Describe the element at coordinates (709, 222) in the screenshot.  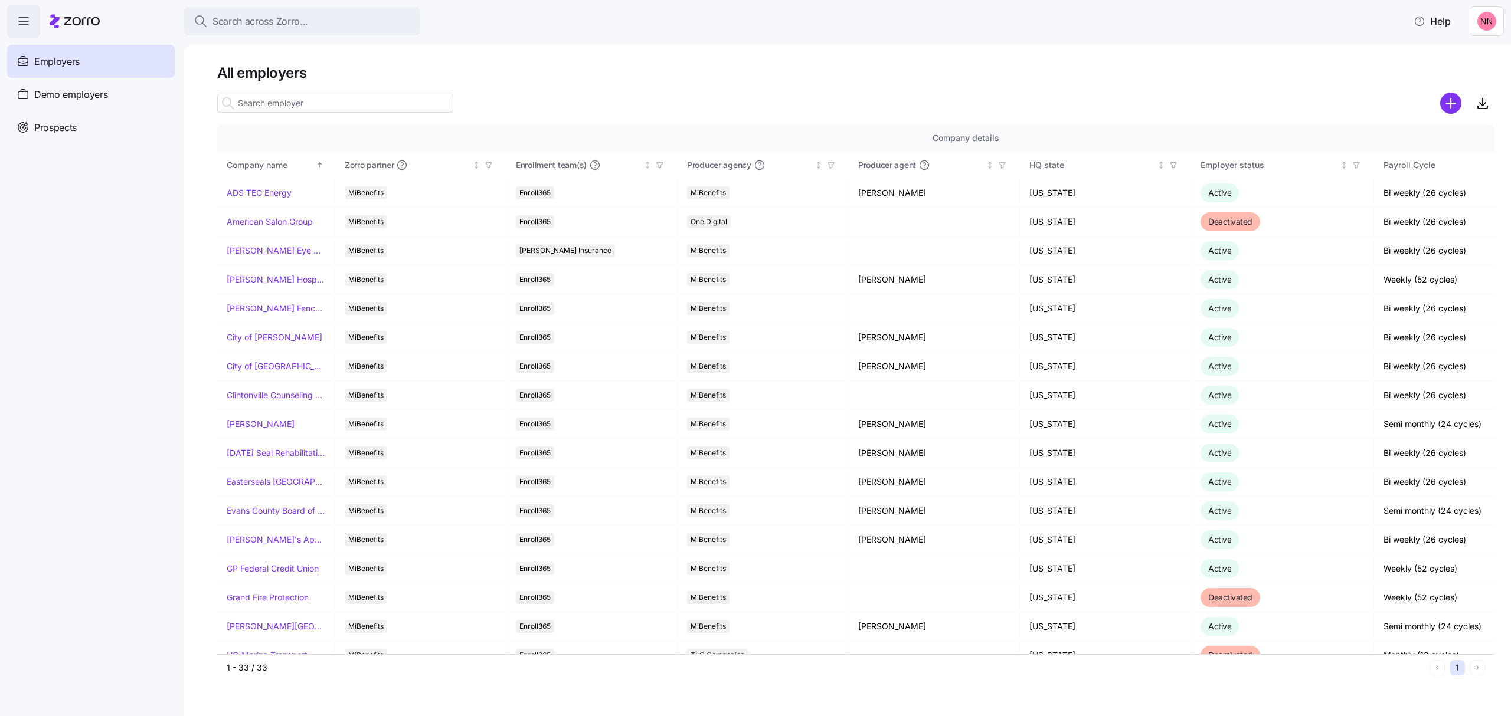
I see `span: One Digital` at that location.